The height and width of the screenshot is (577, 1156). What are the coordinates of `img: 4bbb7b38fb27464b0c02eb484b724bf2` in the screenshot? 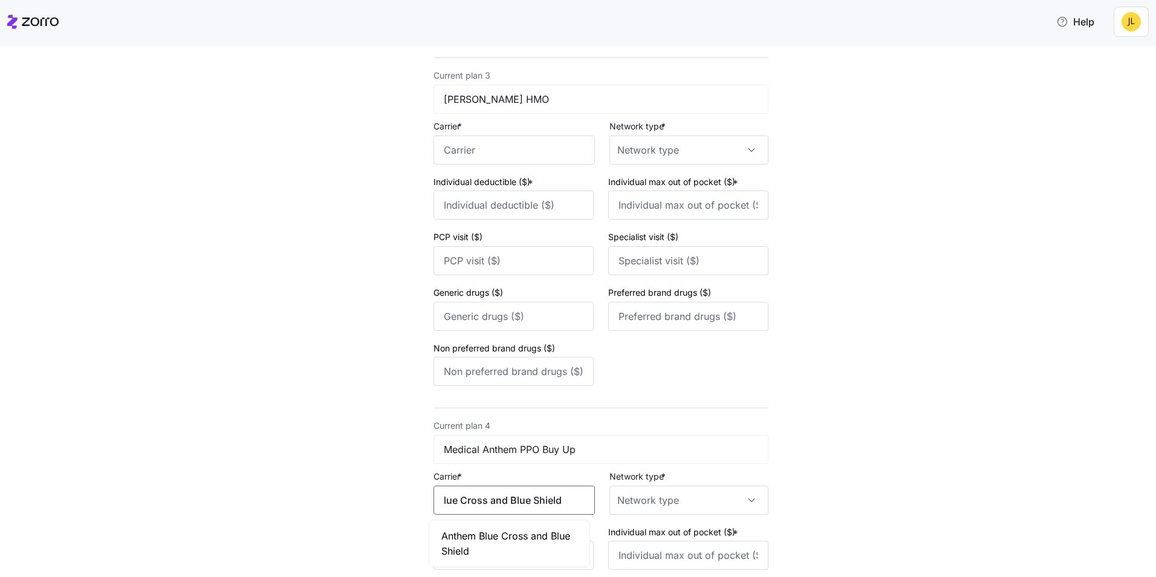 It's located at (1131, 22).